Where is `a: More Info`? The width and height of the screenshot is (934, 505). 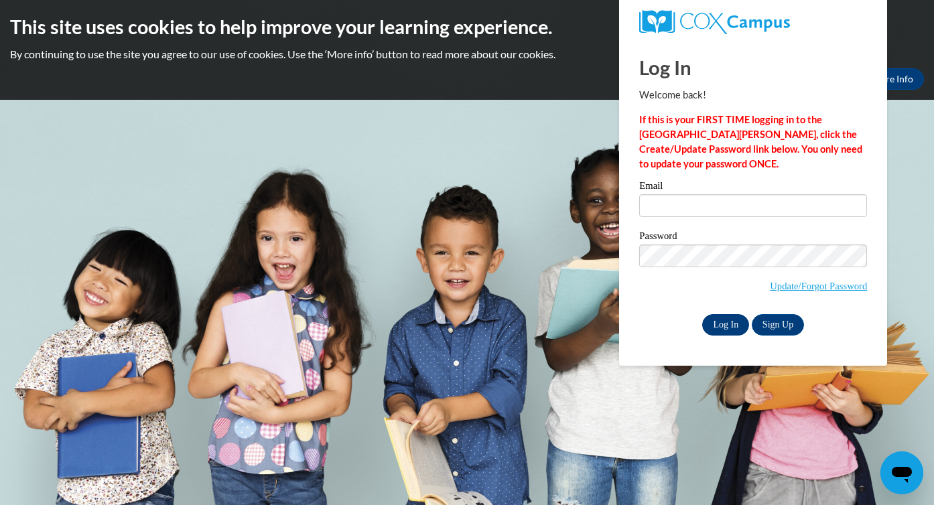
a: More Info is located at coordinates (892, 79).